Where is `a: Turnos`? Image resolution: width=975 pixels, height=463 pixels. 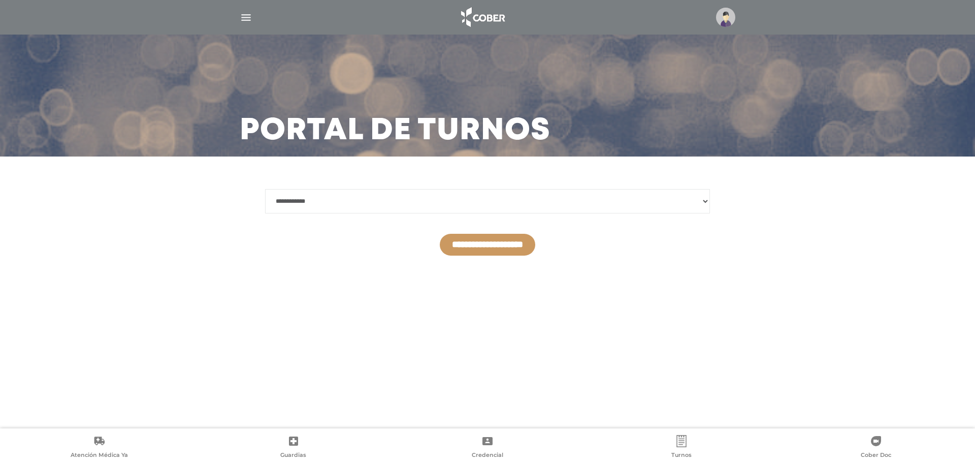
a: Turnos is located at coordinates (682, 447).